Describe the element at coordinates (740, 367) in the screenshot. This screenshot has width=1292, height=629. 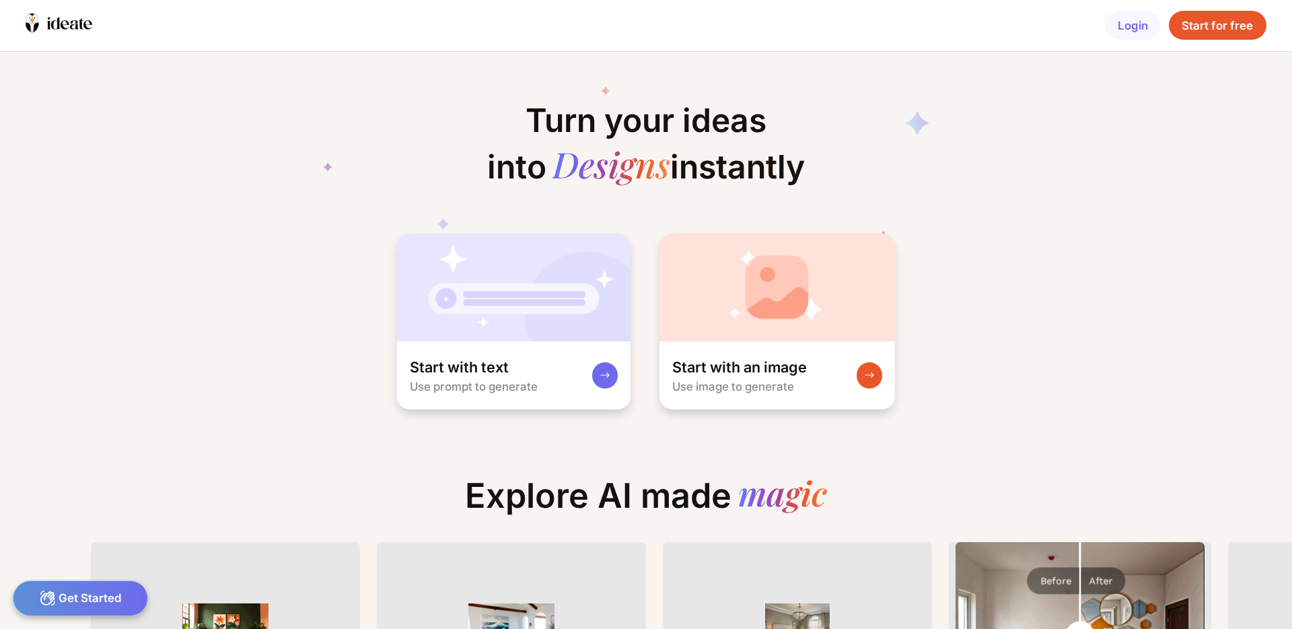
I see `div: Start with an image` at that location.